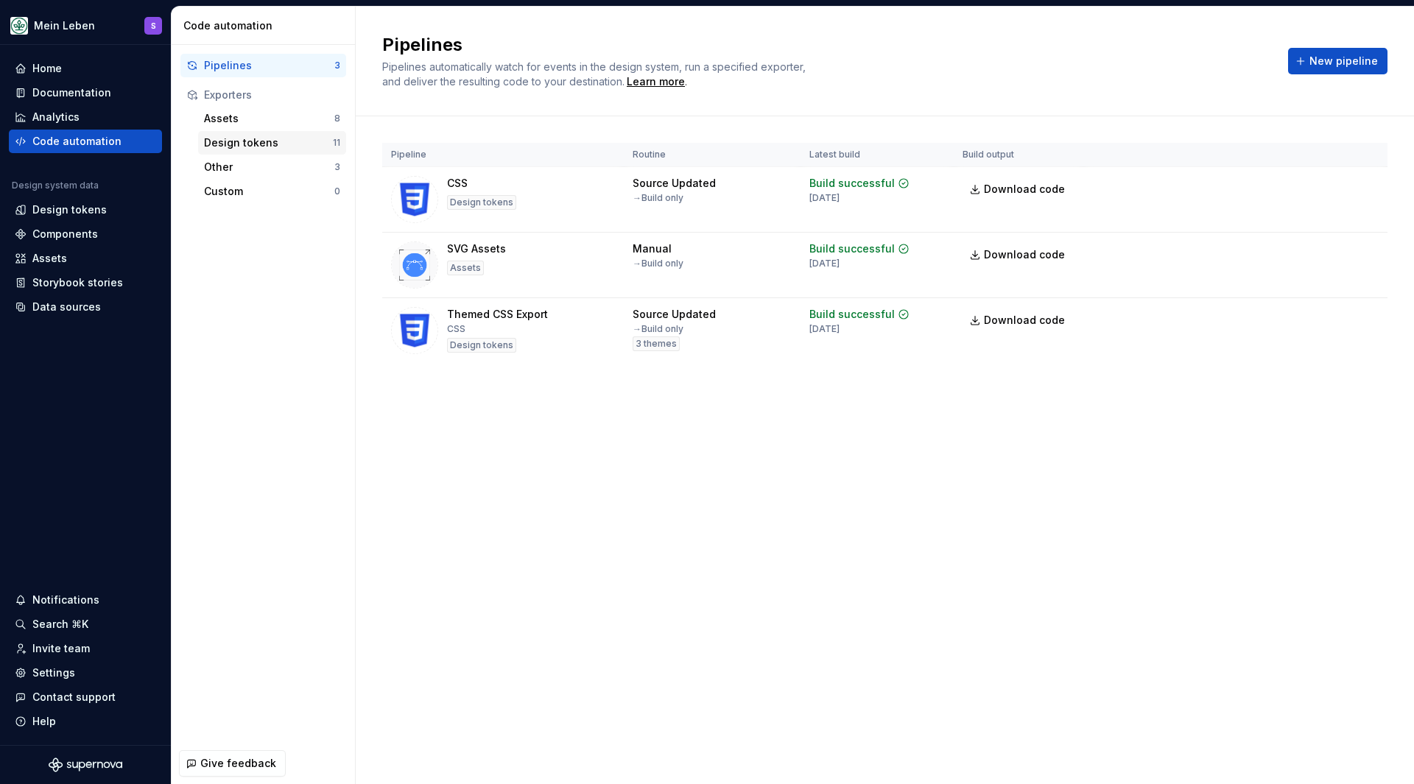 Image resolution: width=1414 pixels, height=784 pixels. Describe the element at coordinates (85, 258) in the screenshot. I see `a: Assets` at that location.